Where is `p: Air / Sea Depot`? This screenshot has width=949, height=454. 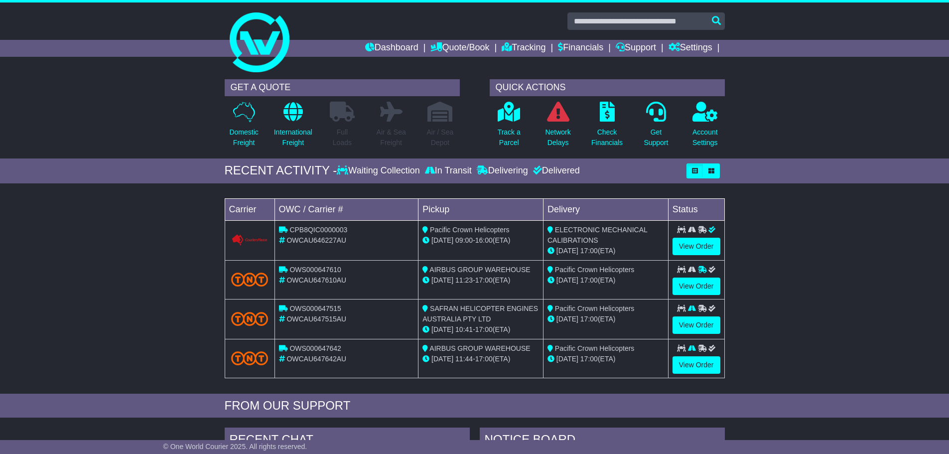 p: Air / Sea Depot is located at coordinates (440, 138).